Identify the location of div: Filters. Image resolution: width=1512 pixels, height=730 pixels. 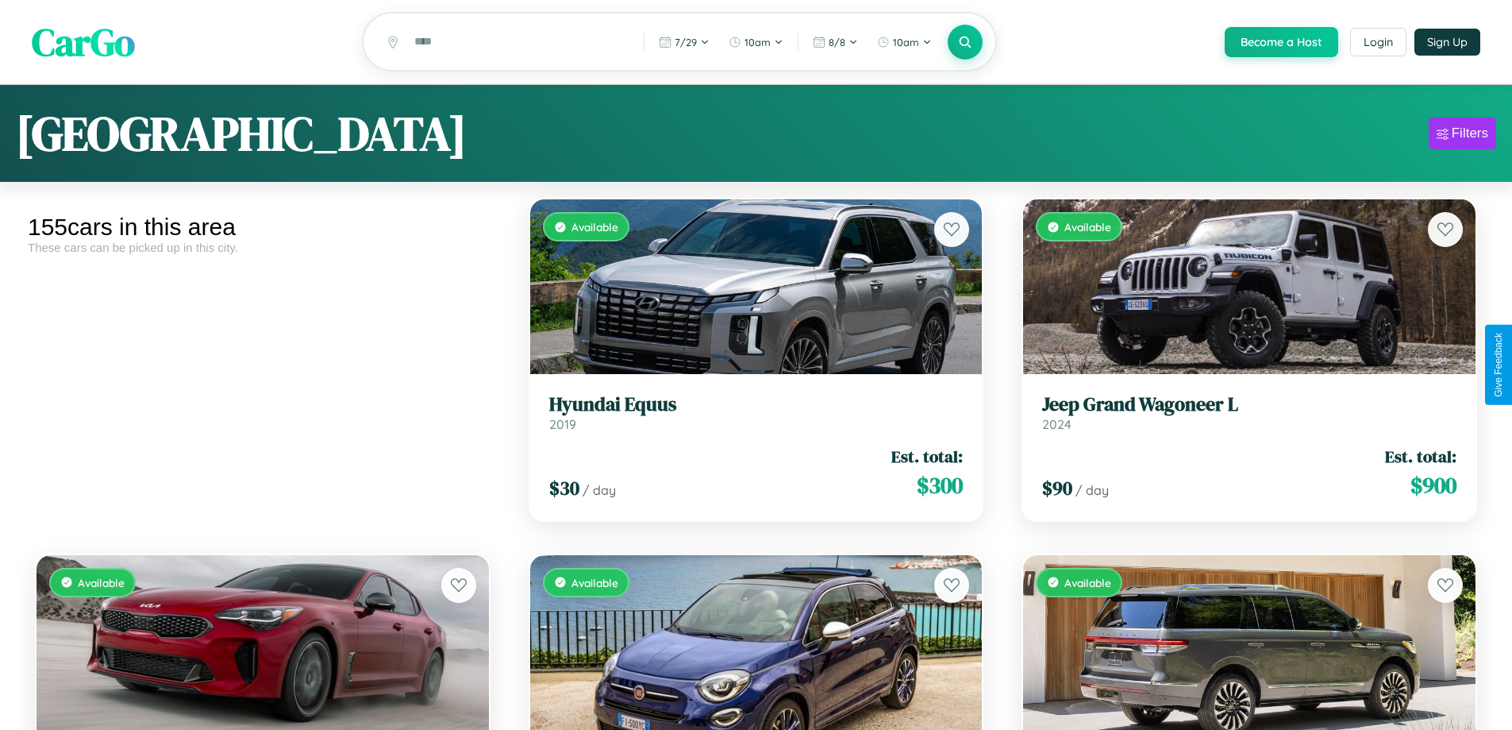
(1470, 133).